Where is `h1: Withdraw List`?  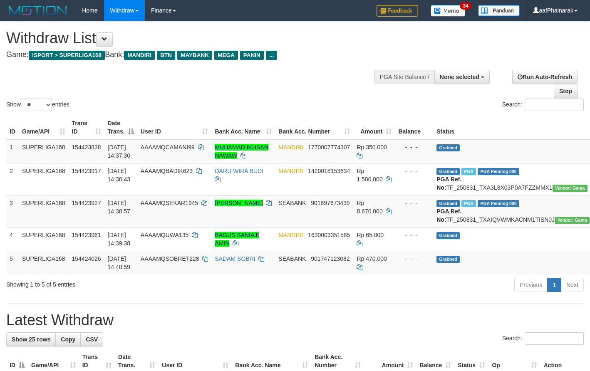
h1: Withdraw List is located at coordinates (196, 38).